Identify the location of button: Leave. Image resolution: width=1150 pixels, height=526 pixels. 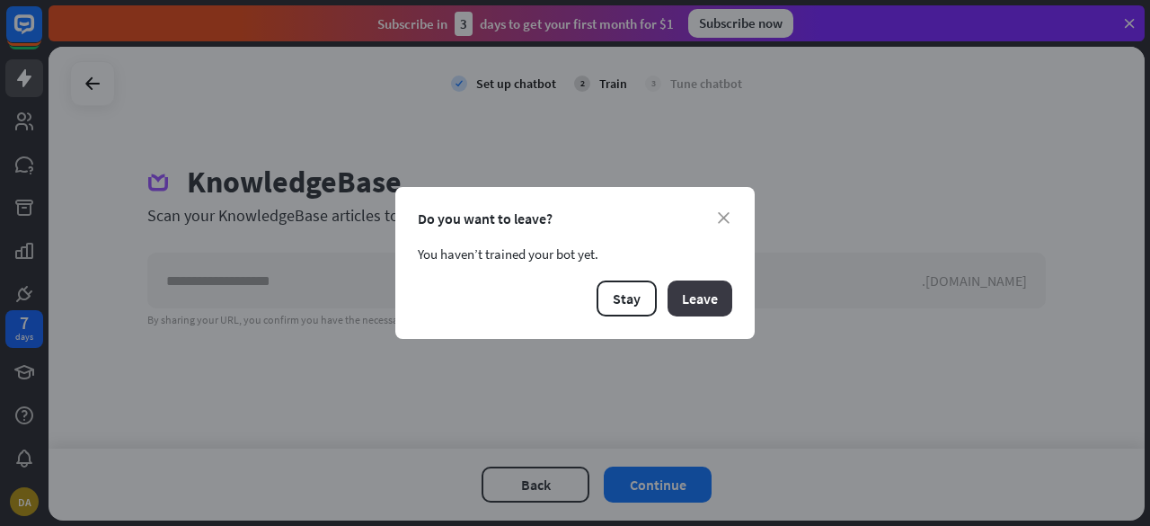
(700, 298).